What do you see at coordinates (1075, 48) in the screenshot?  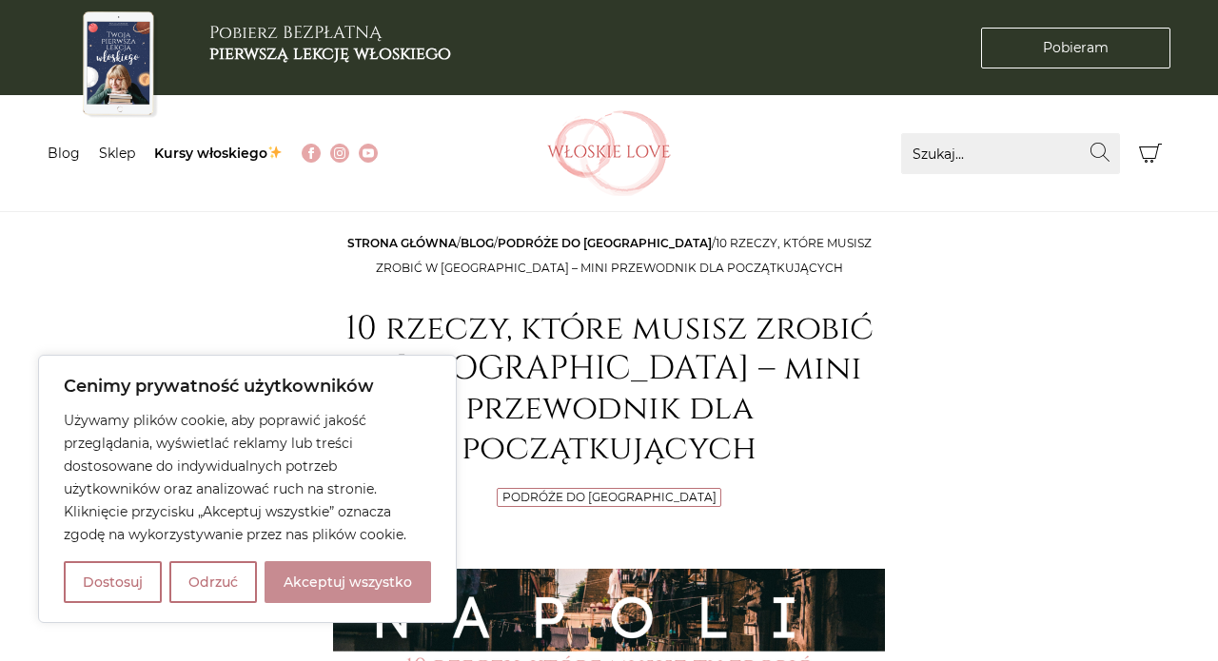 I see `span: Pobieram` at bounding box center [1075, 48].